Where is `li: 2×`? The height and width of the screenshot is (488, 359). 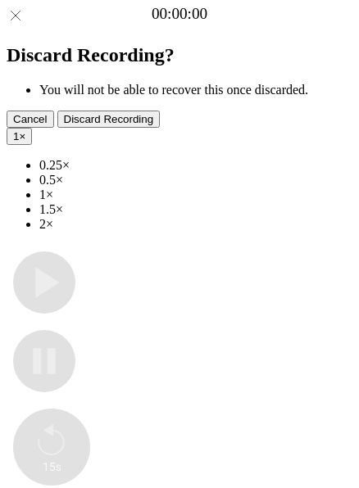
li: 2× is located at coordinates (196, 224).